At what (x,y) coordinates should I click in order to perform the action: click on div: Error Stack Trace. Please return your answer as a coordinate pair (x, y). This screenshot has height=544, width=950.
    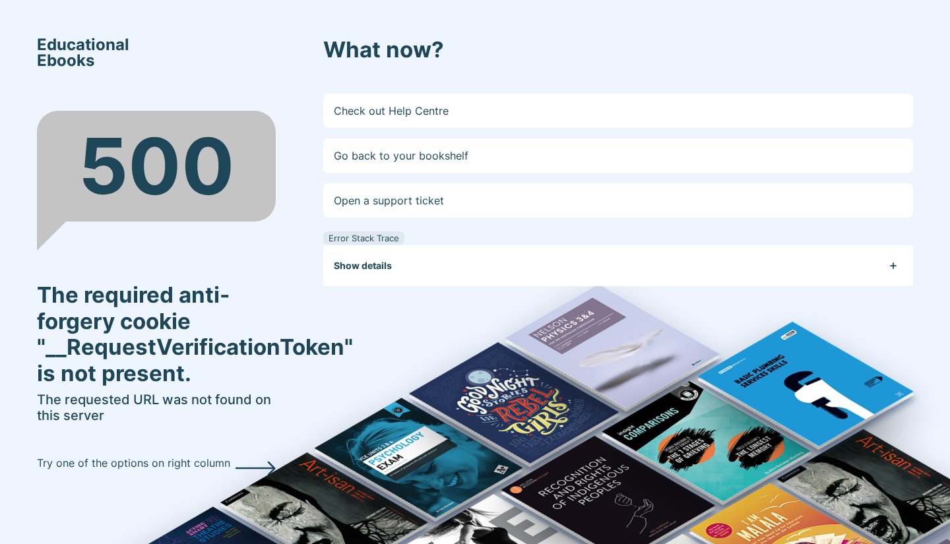
    Looking at the image, I should click on (363, 238).